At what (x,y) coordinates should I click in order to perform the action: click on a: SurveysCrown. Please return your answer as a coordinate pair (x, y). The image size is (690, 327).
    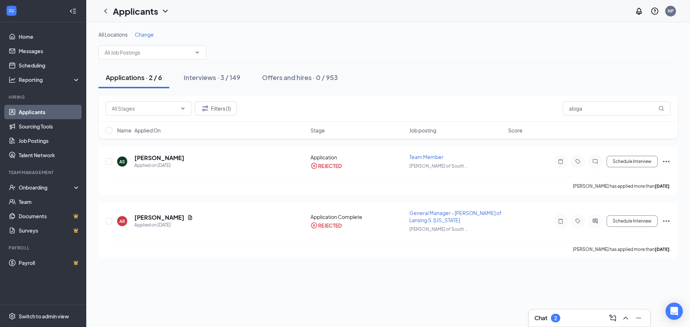
    Looking at the image, I should click on (49, 231).